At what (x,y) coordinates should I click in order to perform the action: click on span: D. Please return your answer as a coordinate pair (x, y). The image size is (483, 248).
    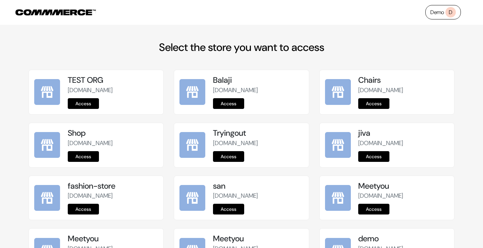
    Looking at the image, I should click on (451, 12).